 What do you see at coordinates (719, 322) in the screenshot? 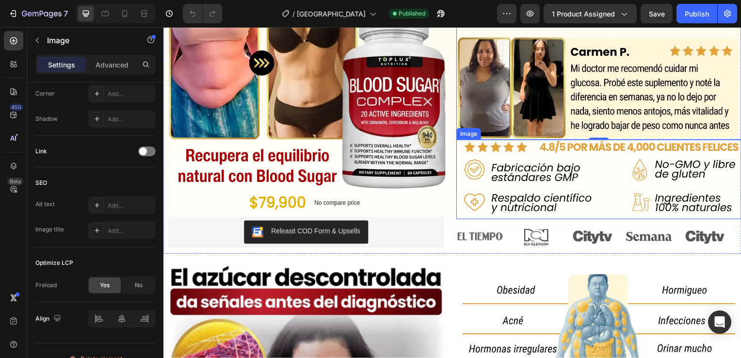
I see `div: Open Intercom Messenger` at bounding box center [719, 322].